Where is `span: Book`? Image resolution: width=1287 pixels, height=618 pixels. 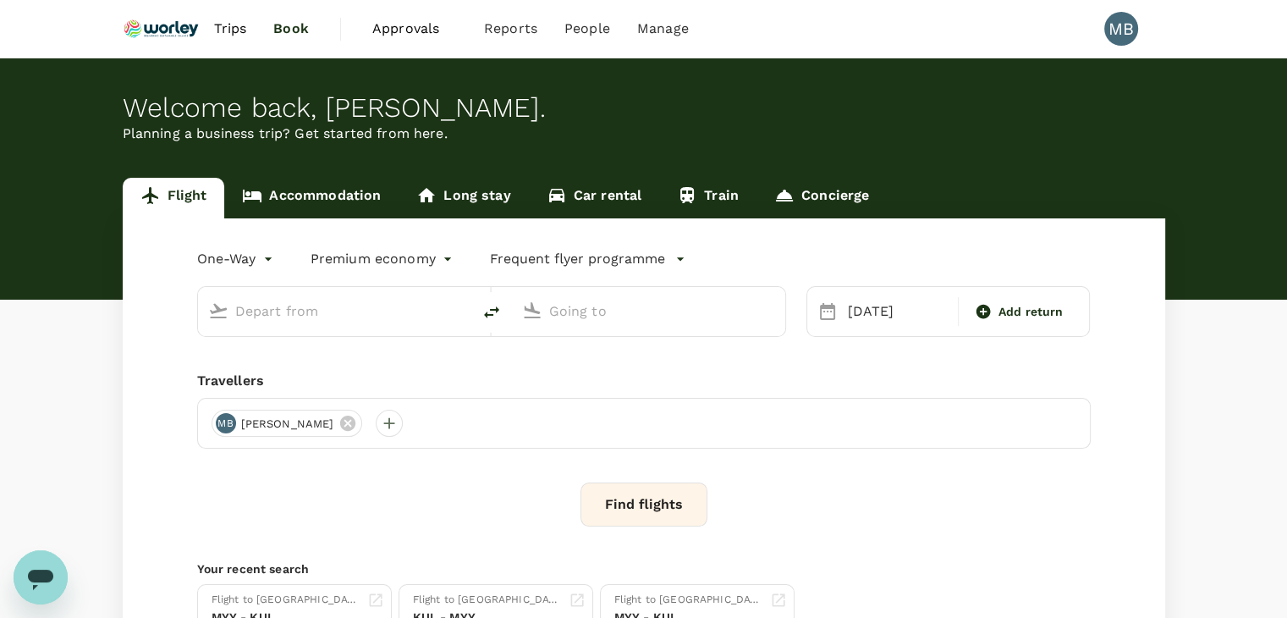 span: Book is located at coordinates (291, 29).